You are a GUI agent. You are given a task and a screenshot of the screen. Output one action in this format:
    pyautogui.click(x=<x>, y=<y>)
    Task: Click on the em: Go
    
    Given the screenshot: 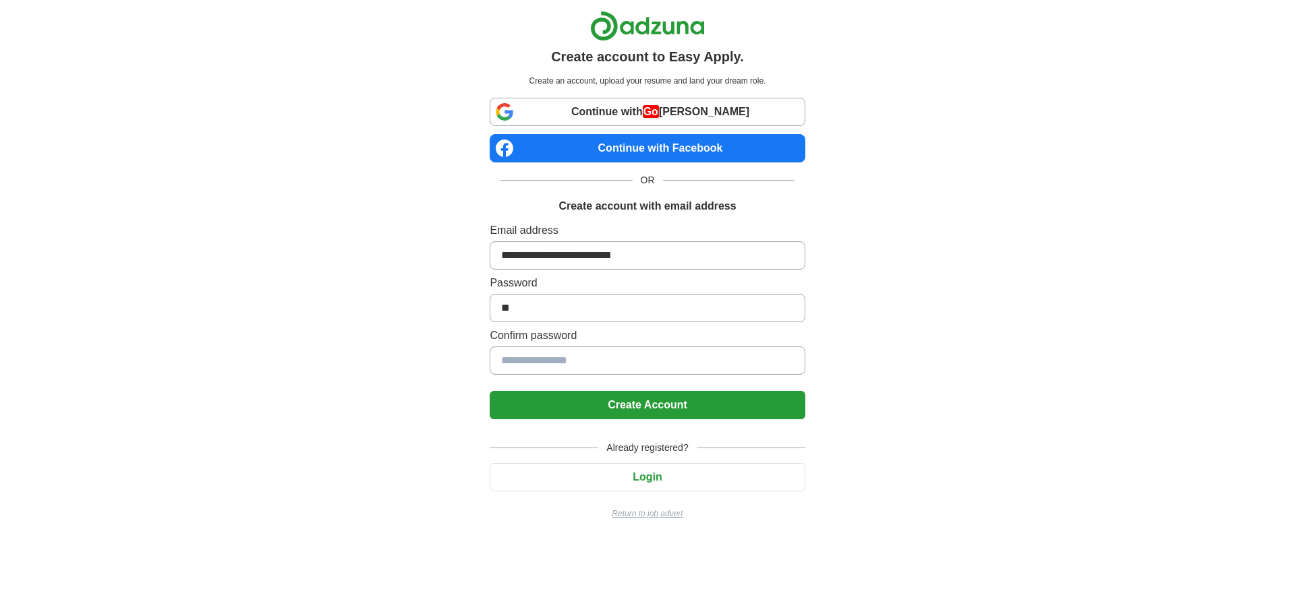 What is the action you would take?
    pyautogui.click(x=651, y=111)
    